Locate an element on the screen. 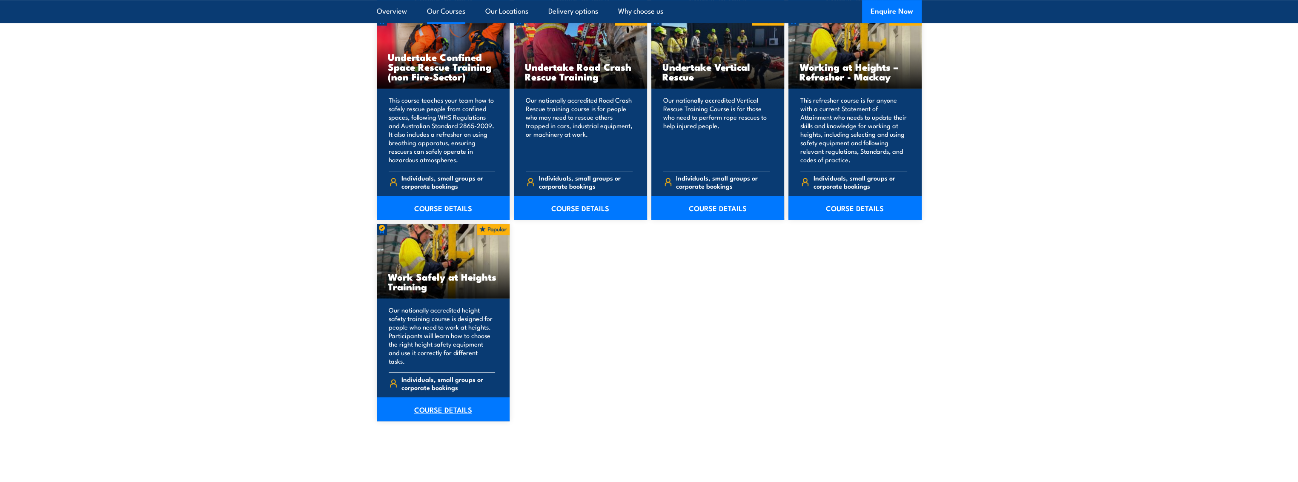  p: Our nationally accredited Vertical Rescue Training Course is for those who need to perform rope r... is located at coordinates (717, 130).